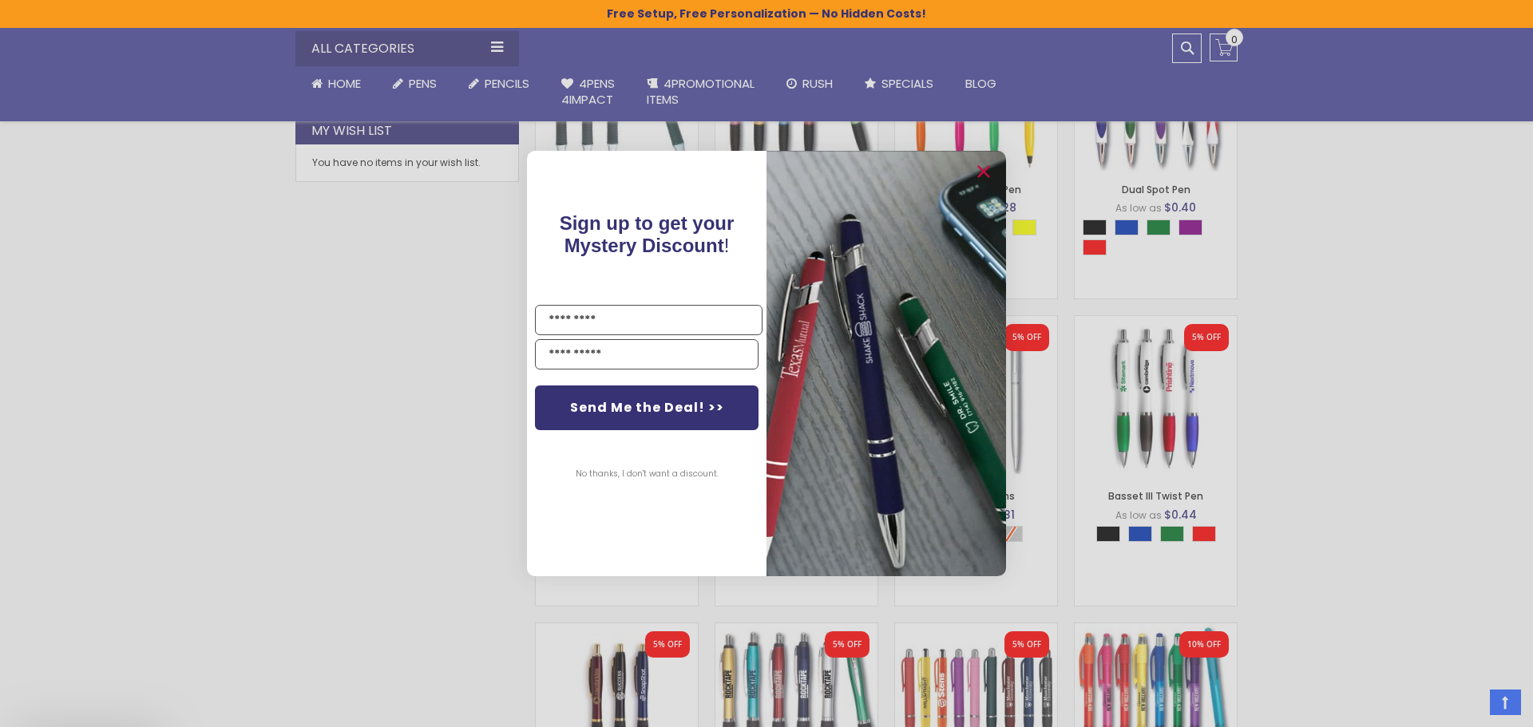 The height and width of the screenshot is (727, 1533). What do you see at coordinates (647, 474) in the screenshot?
I see `button: No thanks, I don't want a discount.` at bounding box center [647, 474].